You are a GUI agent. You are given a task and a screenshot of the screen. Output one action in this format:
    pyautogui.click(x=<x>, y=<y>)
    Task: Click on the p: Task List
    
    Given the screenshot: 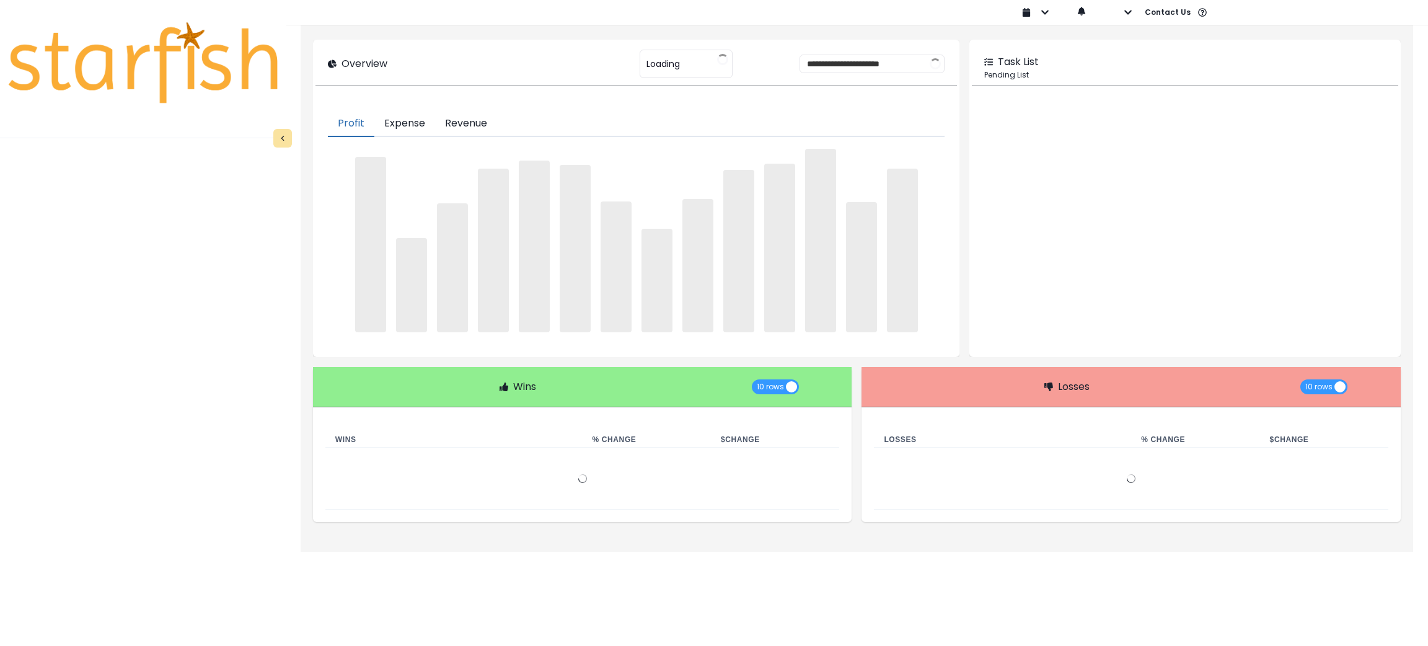 What is the action you would take?
    pyautogui.click(x=1018, y=62)
    